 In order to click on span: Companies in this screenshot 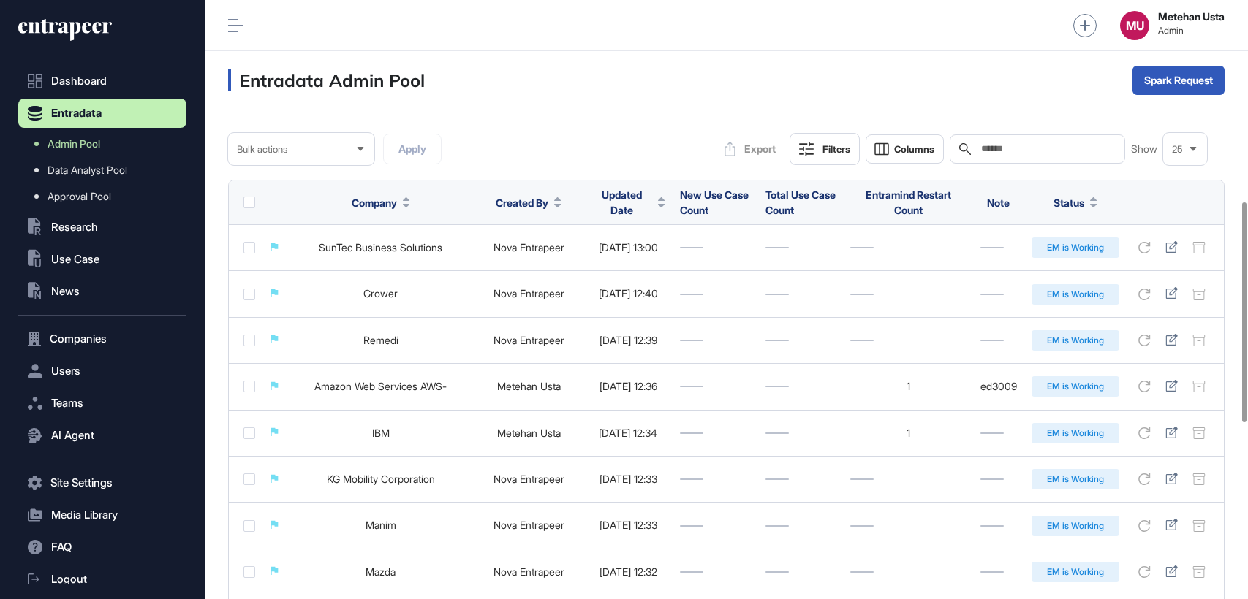, I will do `click(78, 339)`.